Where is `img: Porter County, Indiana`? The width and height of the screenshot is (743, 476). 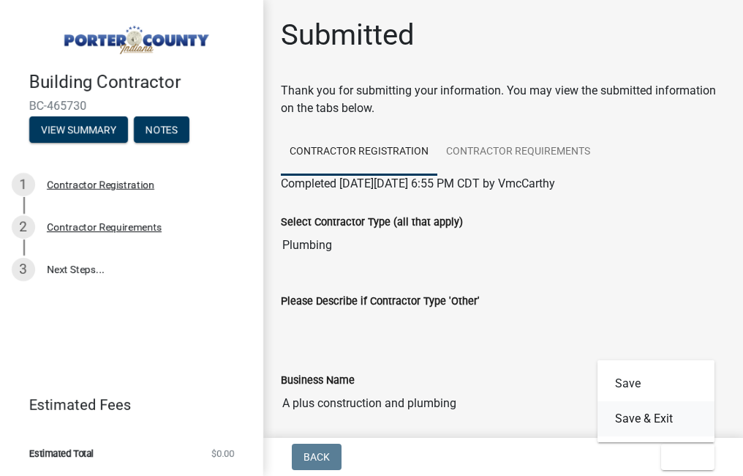 img: Porter County, Indiana is located at coordinates (135, 36).